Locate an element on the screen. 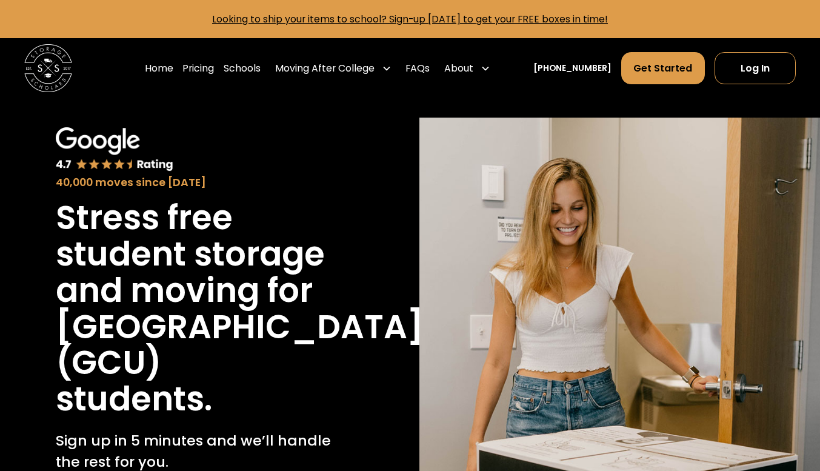  img: Google 4.7 star rating is located at coordinates (115, 150).